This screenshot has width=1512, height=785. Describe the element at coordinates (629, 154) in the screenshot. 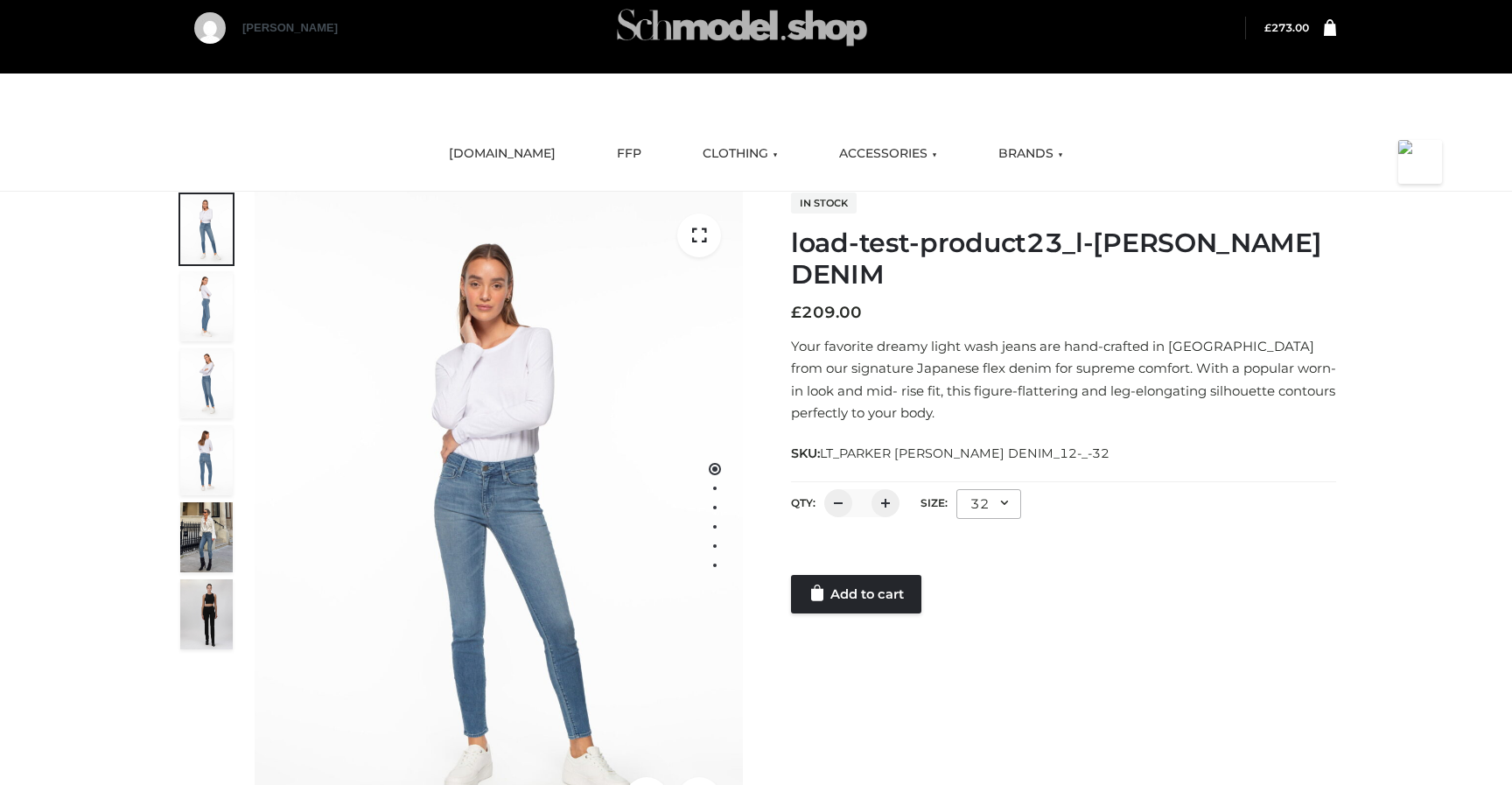

I see `a: FFP` at that location.